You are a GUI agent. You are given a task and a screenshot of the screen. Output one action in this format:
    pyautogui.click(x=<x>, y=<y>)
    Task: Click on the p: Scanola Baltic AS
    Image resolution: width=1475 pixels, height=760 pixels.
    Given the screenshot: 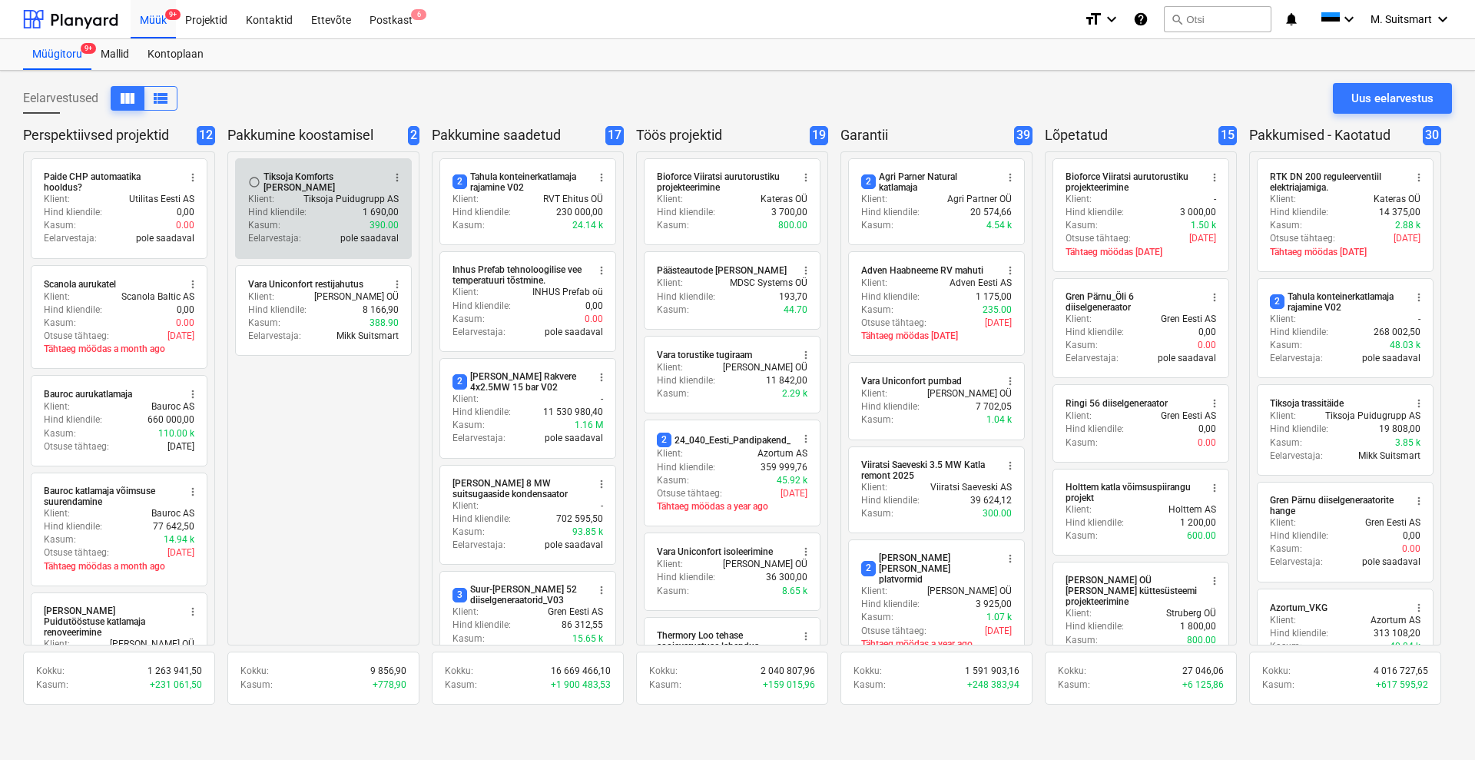 What is the action you would take?
    pyautogui.click(x=157, y=296)
    